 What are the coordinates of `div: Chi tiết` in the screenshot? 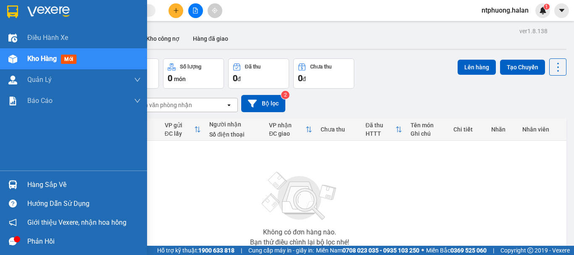 It's located at (468, 130).